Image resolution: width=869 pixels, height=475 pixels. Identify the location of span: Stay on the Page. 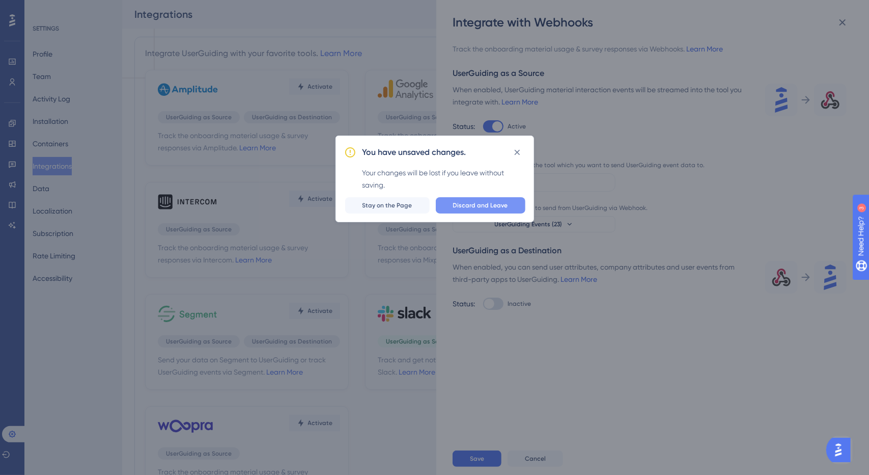
(388, 205).